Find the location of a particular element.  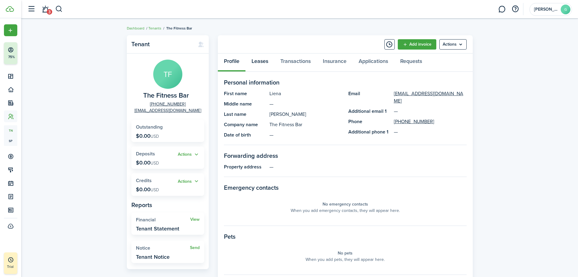

panel-main-description: Liena is located at coordinates (306, 94).